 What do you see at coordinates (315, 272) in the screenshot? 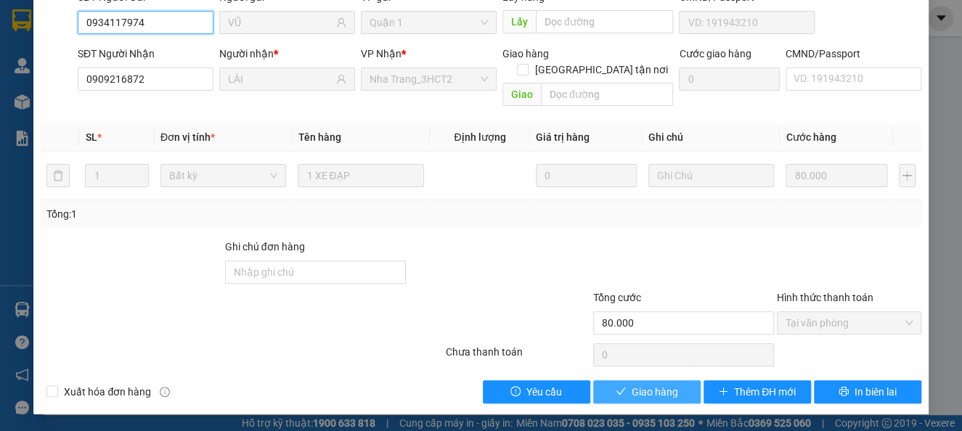
I see `input: Ghi chú đơn hàng` at bounding box center [315, 272].